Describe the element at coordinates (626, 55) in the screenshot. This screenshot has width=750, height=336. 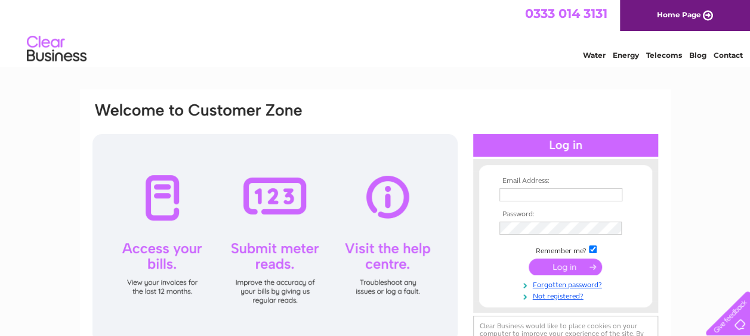
I see `a: Energy` at that location.